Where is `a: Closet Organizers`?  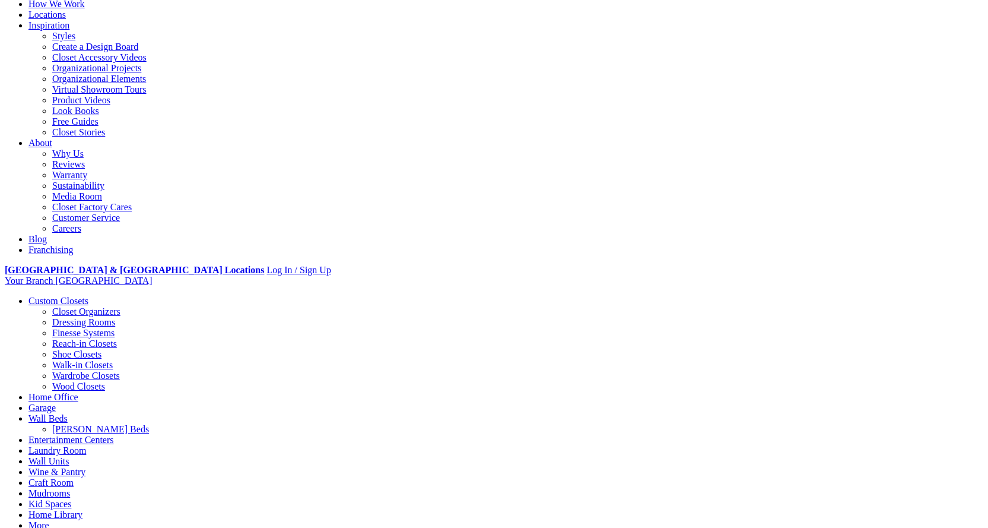
a: Closet Organizers is located at coordinates (86, 311).